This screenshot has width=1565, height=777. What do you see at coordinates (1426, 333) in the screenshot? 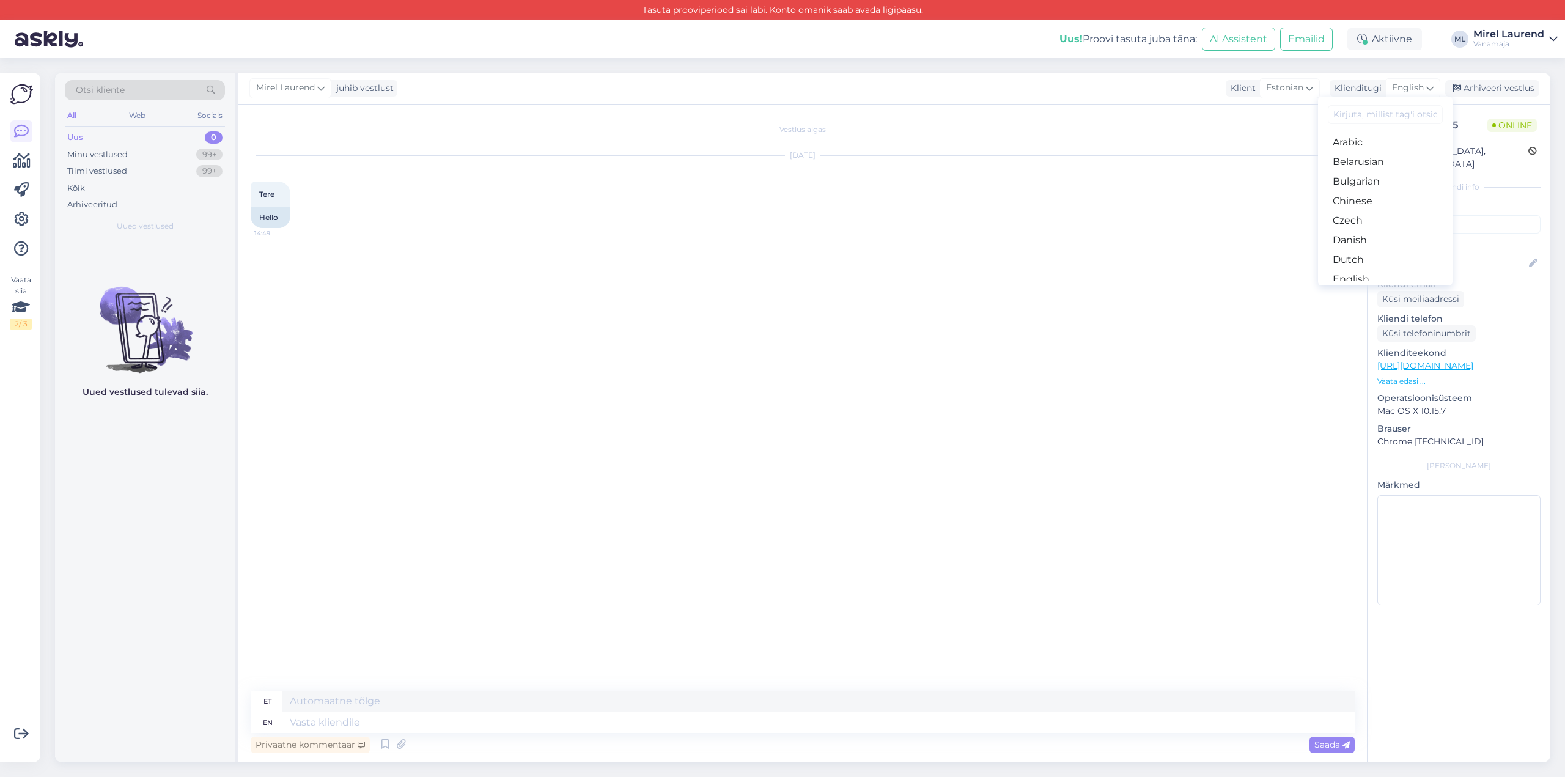
I see `div: Küsi telefoninumbrit` at bounding box center [1426, 333].